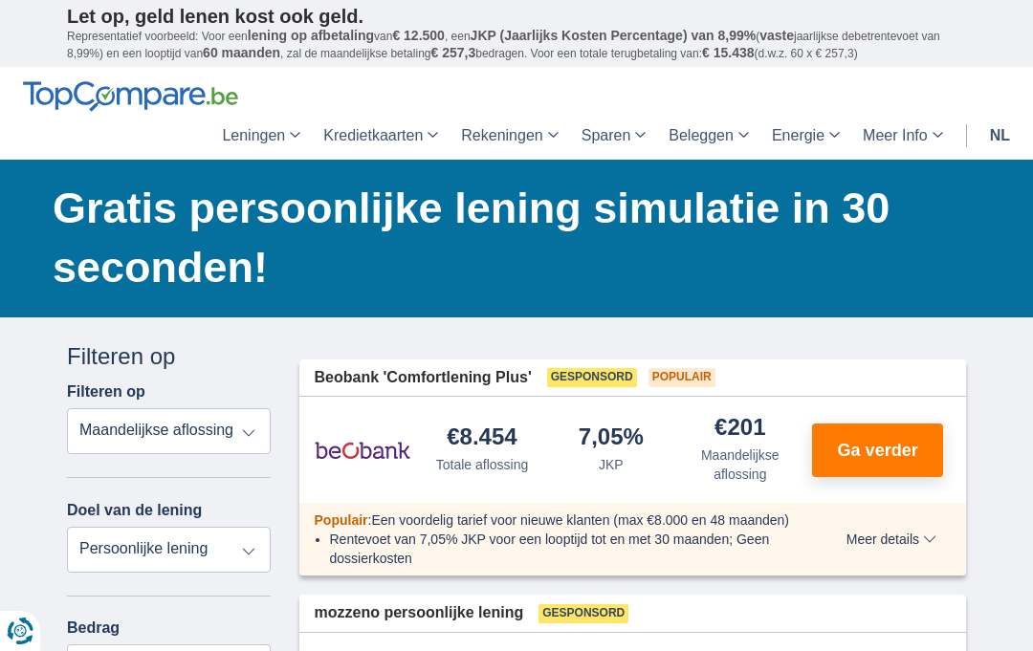 The image size is (1033, 651). Describe the element at coordinates (580, 520) in the screenshot. I see `span: Een voordelig tarief voor nieuwe klanten (max €8.000 en 48 maanden)` at that location.